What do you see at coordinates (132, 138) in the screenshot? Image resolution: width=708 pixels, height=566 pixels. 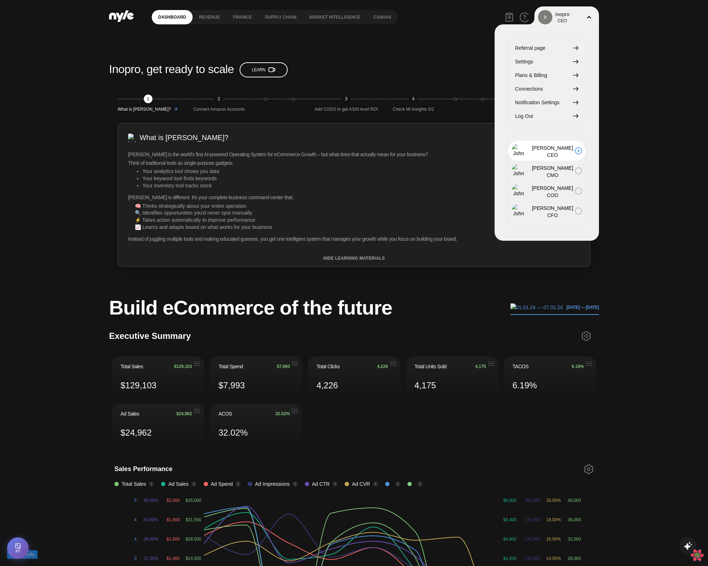 I see `img: LightBulb` at bounding box center [132, 138].